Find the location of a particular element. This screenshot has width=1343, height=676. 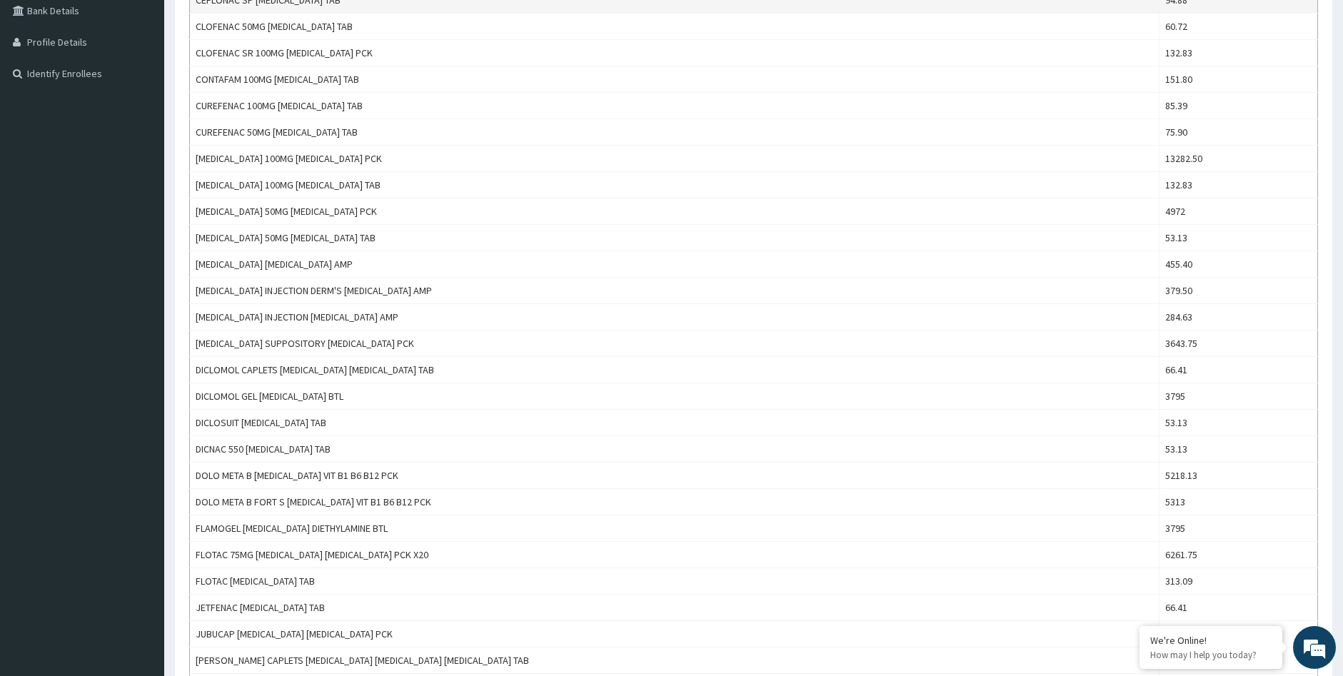

td: 4972 is located at coordinates (1238, 211).